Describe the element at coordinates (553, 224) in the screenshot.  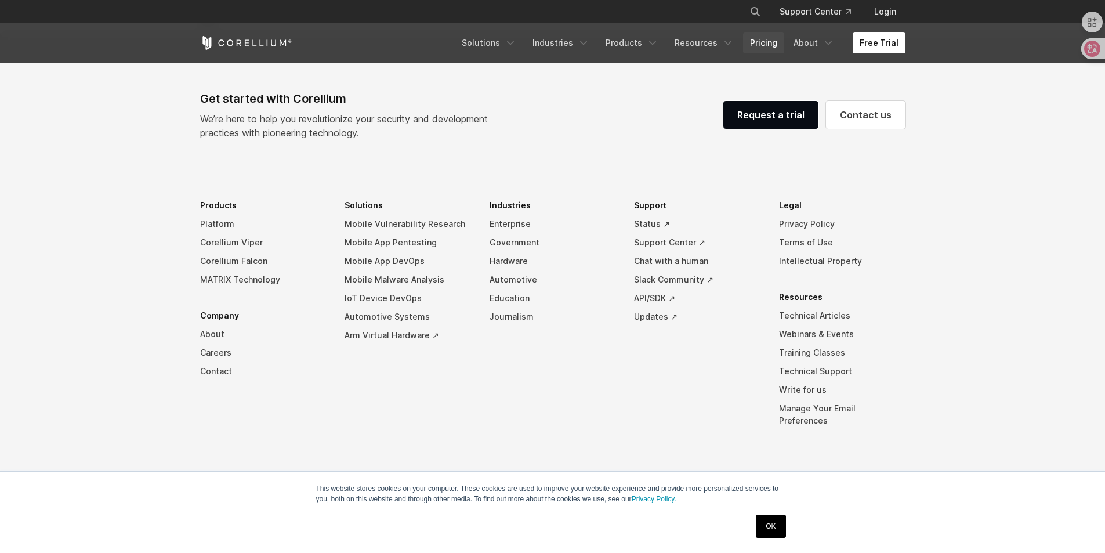
I see `a: Enterprise` at that location.